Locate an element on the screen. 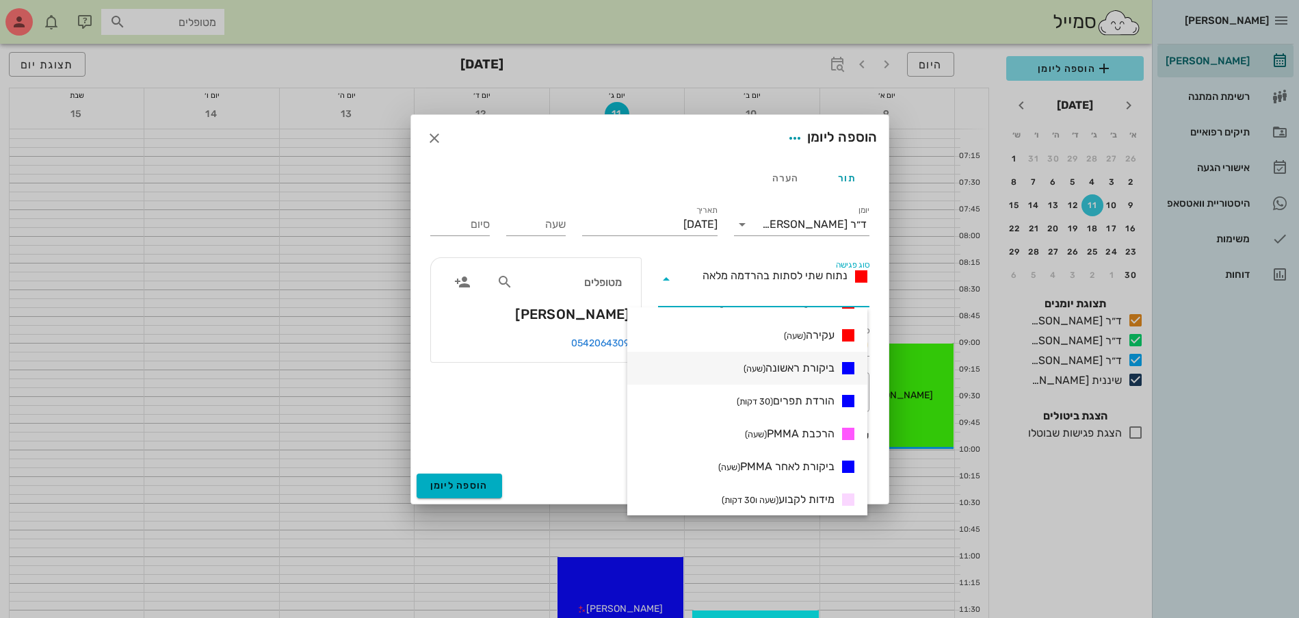 Image resolution: width=1299 pixels, height=618 pixels. span: עקירה is located at coordinates (809, 335).